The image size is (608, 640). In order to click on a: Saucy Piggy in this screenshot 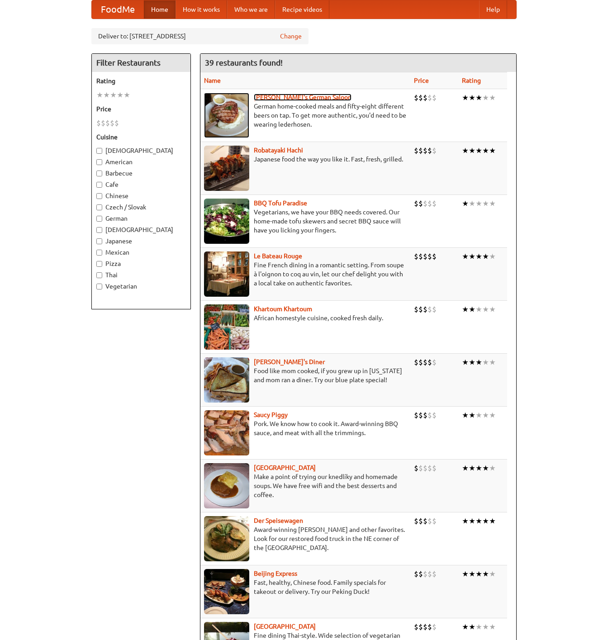, I will do `click(270, 415)`.